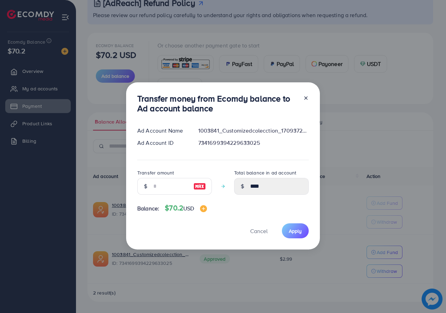 The width and height of the screenshot is (446, 313). Describe the element at coordinates (189, 208) in the screenshot. I see `span: USD` at that location.